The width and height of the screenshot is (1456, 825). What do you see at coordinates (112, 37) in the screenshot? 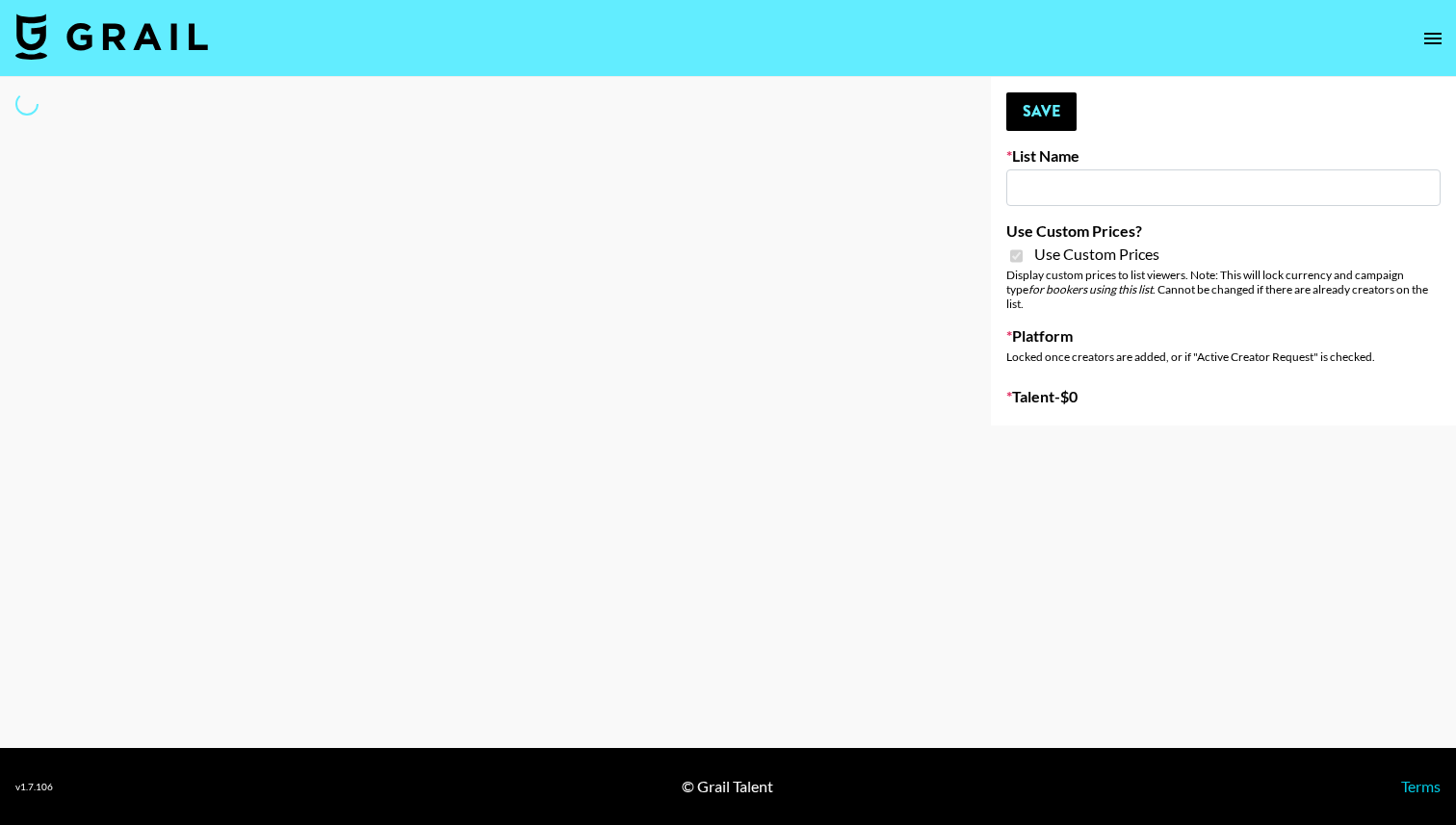
I see `img: Grail Talent` at bounding box center [112, 37].